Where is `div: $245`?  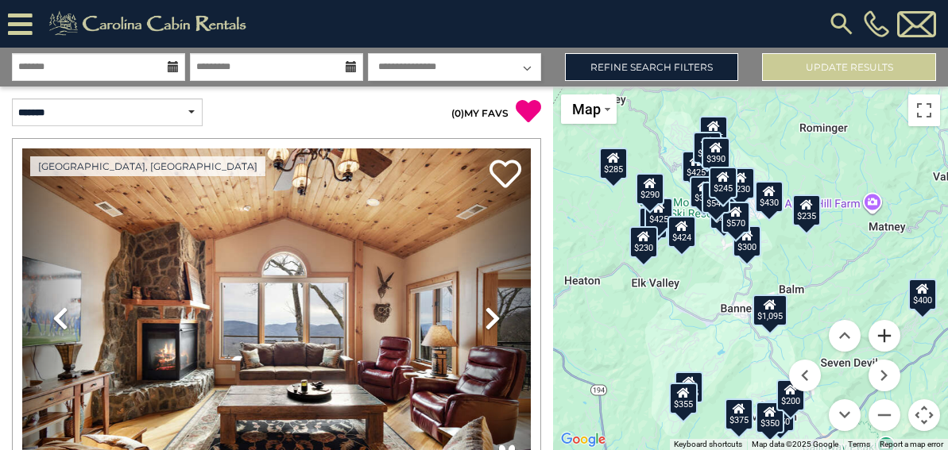
div: $245 is located at coordinates (724, 183).